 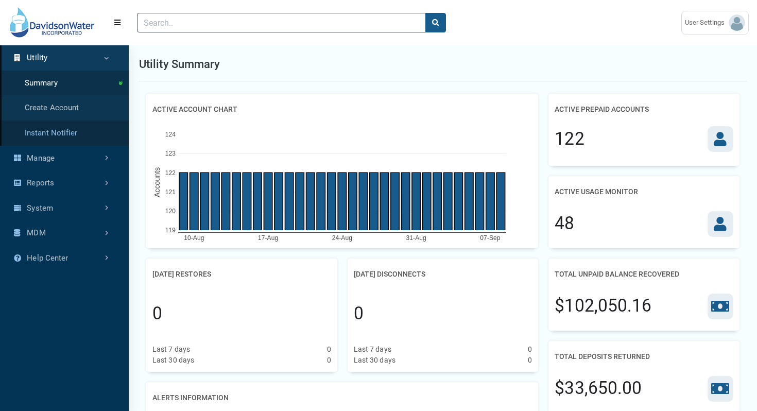 I want to click on h2: Active Prepaid Accounts, so click(x=601, y=109).